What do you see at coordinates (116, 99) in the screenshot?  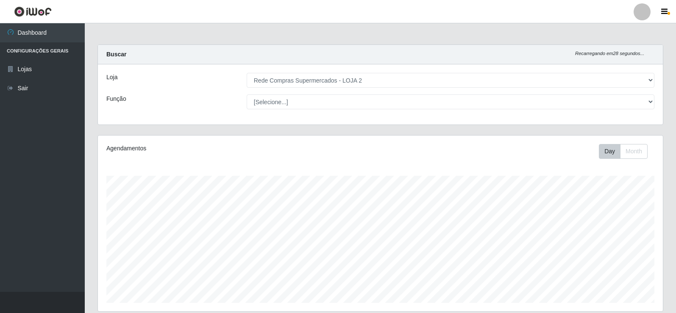 I see `label: Função` at bounding box center [116, 99].